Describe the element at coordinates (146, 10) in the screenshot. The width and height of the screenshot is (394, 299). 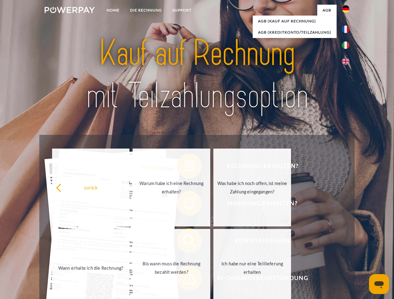
I see `a: DIE RECHNUNG` at that location.